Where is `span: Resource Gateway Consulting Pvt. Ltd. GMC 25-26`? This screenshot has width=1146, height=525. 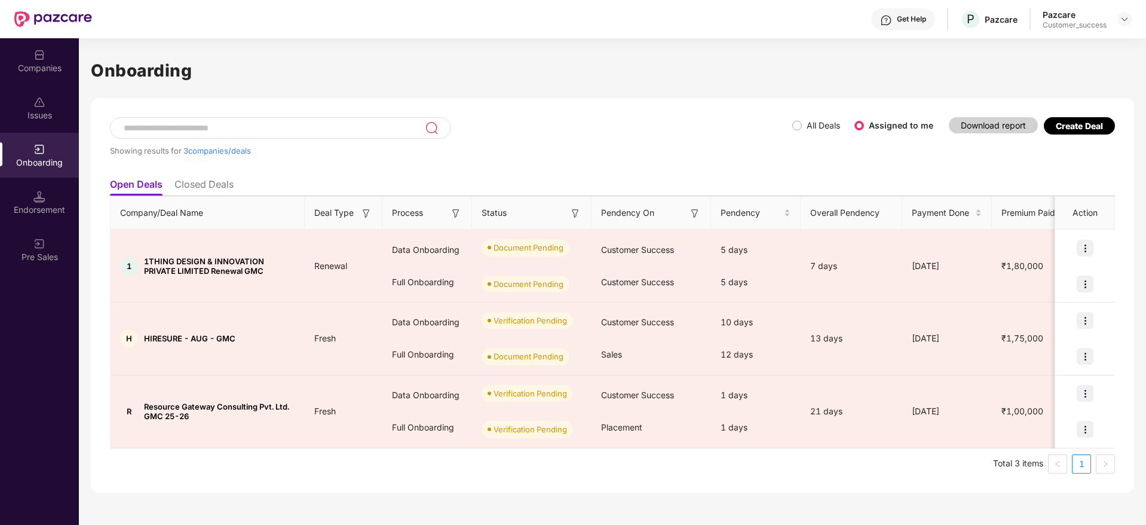 span: Resource Gateway Consulting Pvt. Ltd. GMC 25-26 is located at coordinates (219, 411).